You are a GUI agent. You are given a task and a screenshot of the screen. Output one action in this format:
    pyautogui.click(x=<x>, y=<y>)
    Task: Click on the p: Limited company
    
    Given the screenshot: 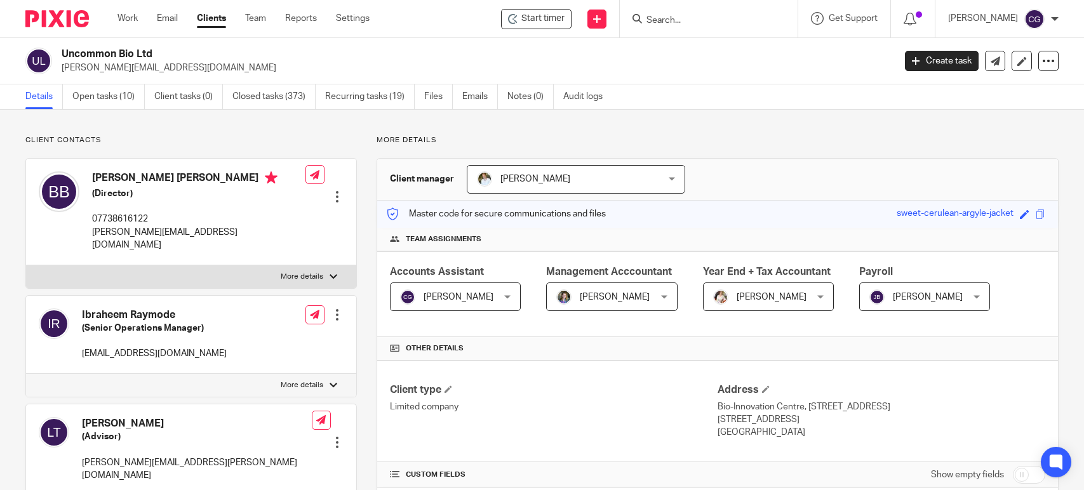 What is the action you would take?
    pyautogui.click(x=554, y=407)
    